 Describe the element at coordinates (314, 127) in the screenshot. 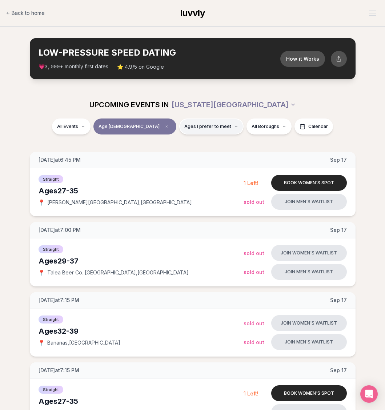

I see `button: Calendar` at that location.